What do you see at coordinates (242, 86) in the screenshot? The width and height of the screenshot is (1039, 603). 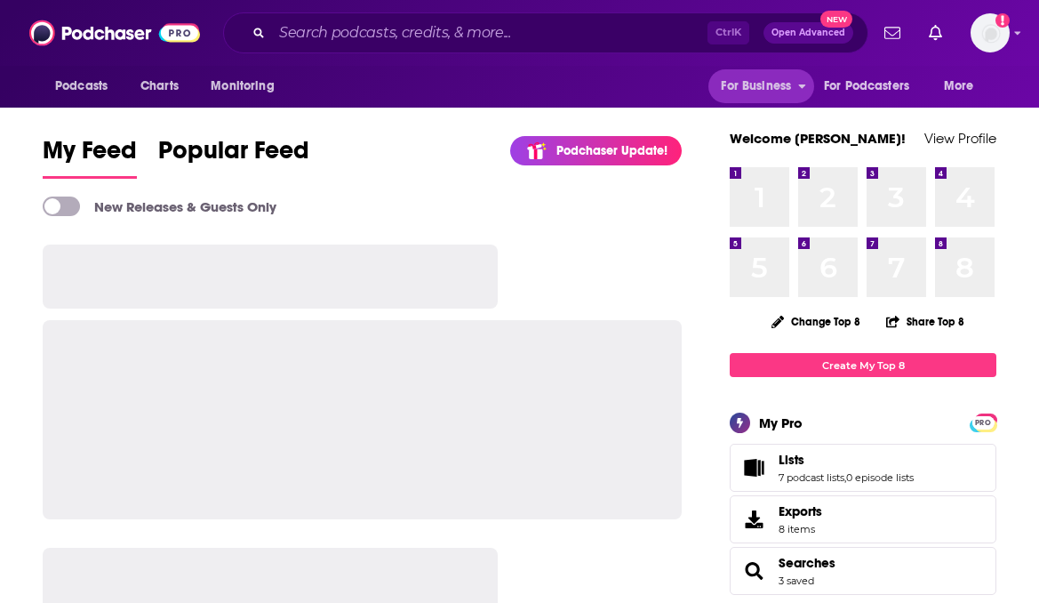 I see `span: Monitoring` at bounding box center [242, 86].